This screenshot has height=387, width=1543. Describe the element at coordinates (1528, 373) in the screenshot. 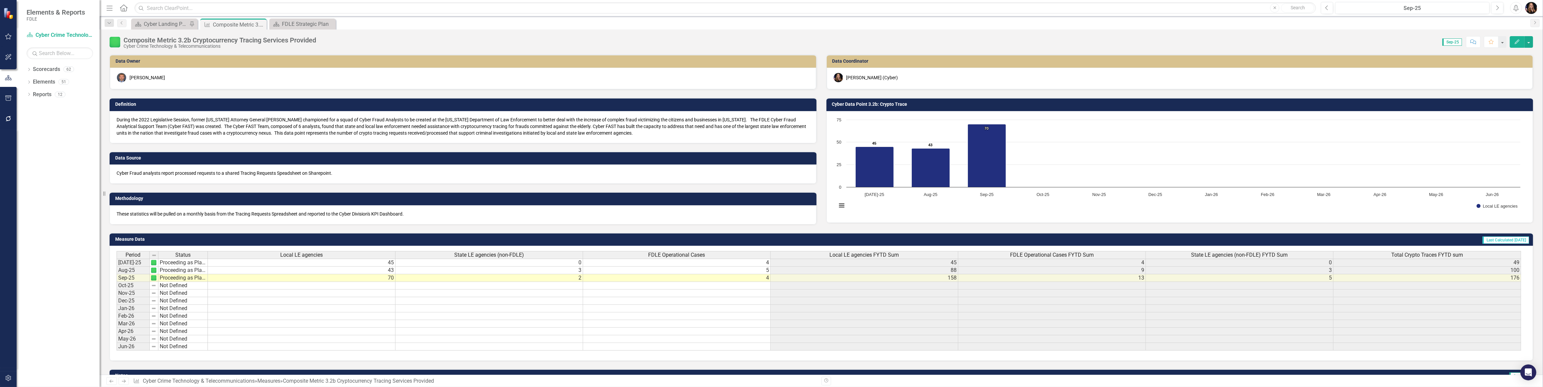

I see `div: Open Intercom Messenger` at that location.